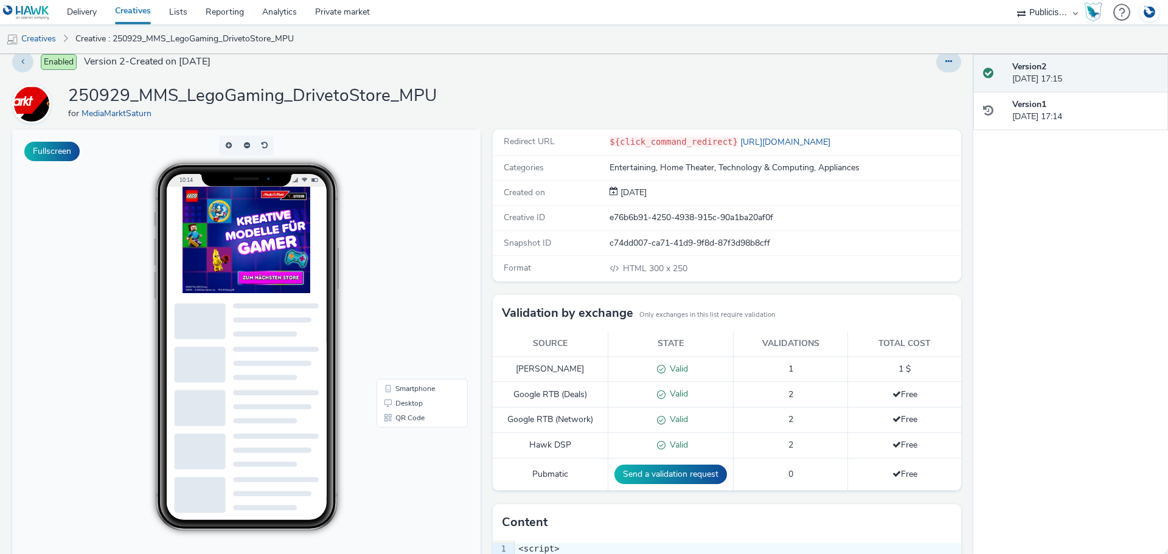  What do you see at coordinates (174, 50) in the screenshot?
I see `span: 10:14` at bounding box center [174, 50].